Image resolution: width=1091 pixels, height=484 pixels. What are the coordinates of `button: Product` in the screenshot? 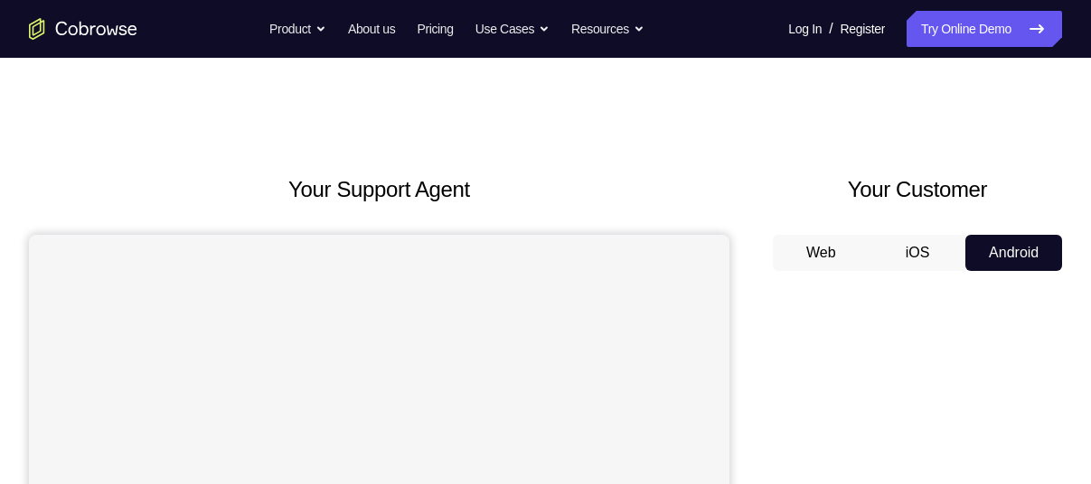 It's located at (297, 29).